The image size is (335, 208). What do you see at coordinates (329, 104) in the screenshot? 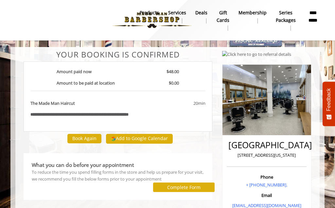
I see `button: Feedback - Show survey` at bounding box center [329, 104].